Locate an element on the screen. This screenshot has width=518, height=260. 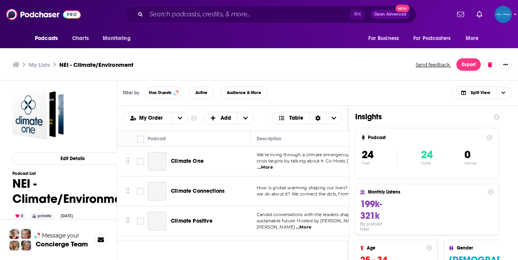
h3: Concierge Team is located at coordinates (62, 244).